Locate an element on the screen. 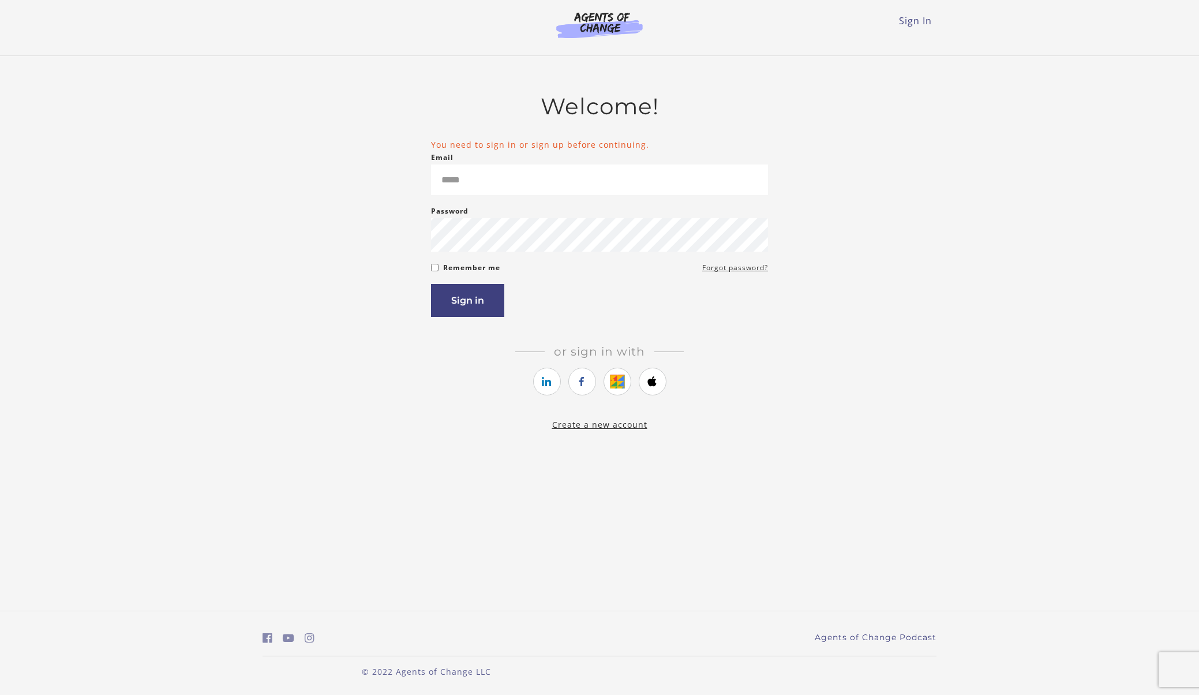  label: If you are a human, ignore this field is located at coordinates (436, 450).